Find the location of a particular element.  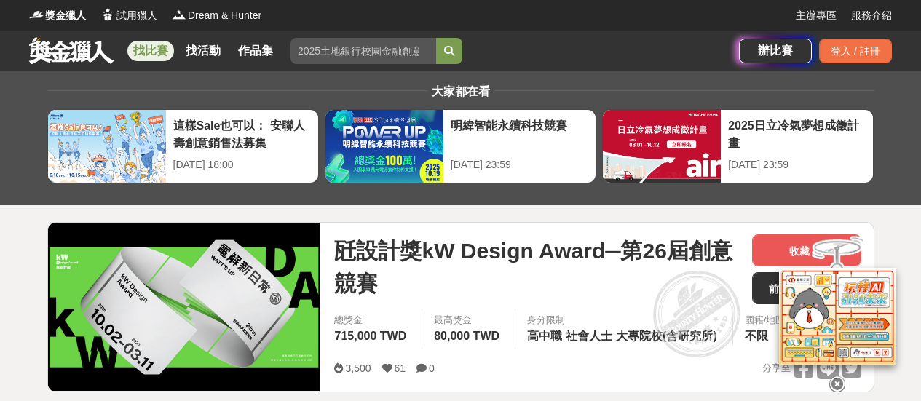

a: 服務介紹 is located at coordinates (872, 15).